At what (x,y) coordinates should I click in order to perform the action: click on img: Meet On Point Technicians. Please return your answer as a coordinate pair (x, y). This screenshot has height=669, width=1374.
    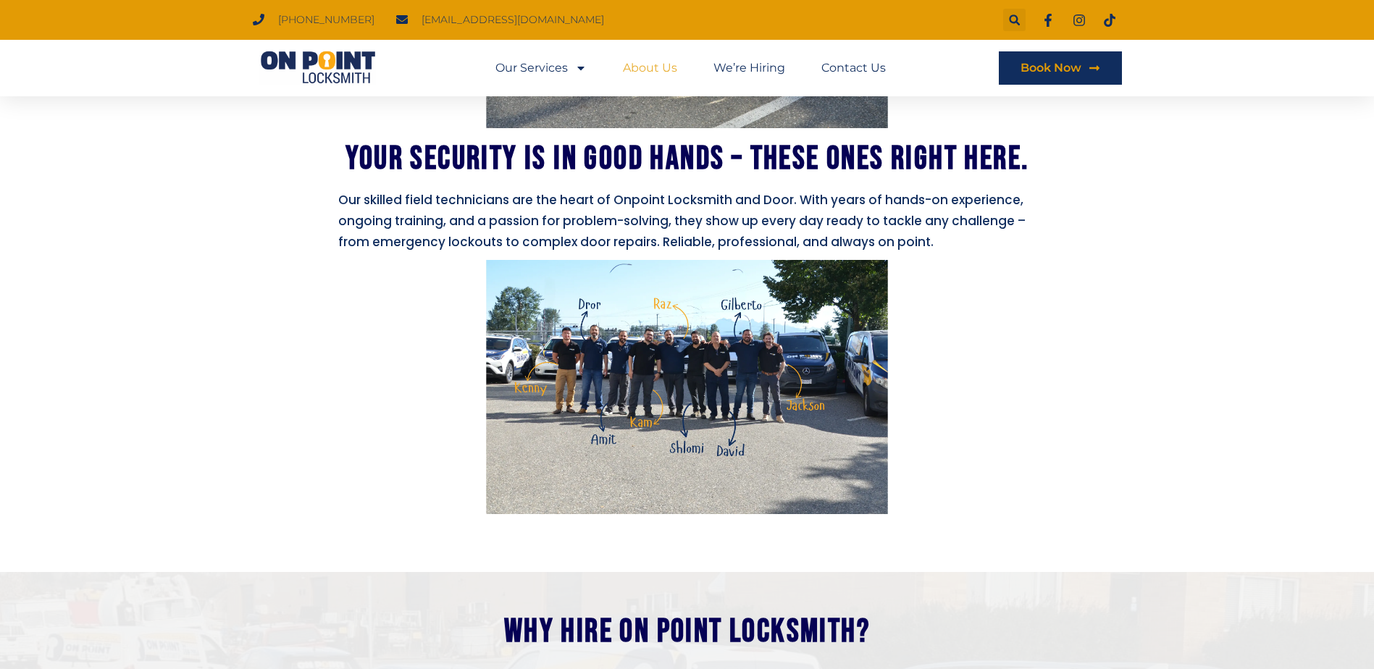
    Looking at the image, I should click on (687, 387).